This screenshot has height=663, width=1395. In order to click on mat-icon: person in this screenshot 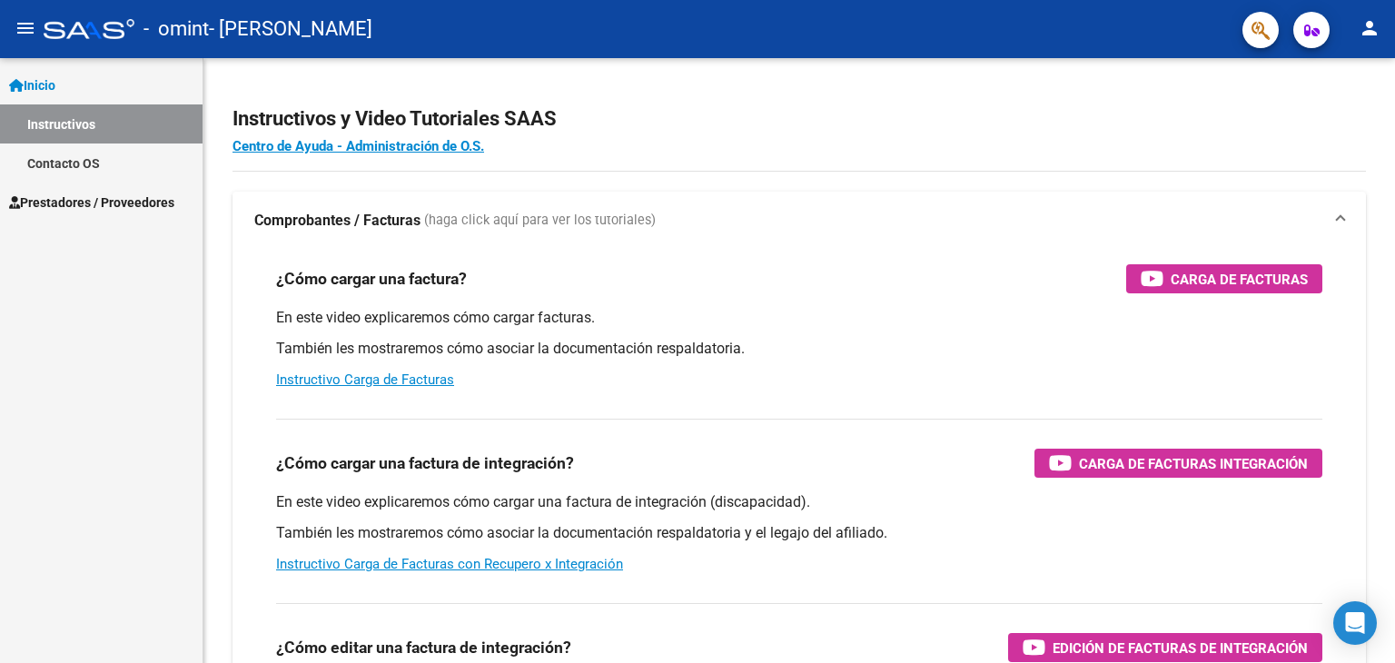, I will do `click(1370, 28)`.